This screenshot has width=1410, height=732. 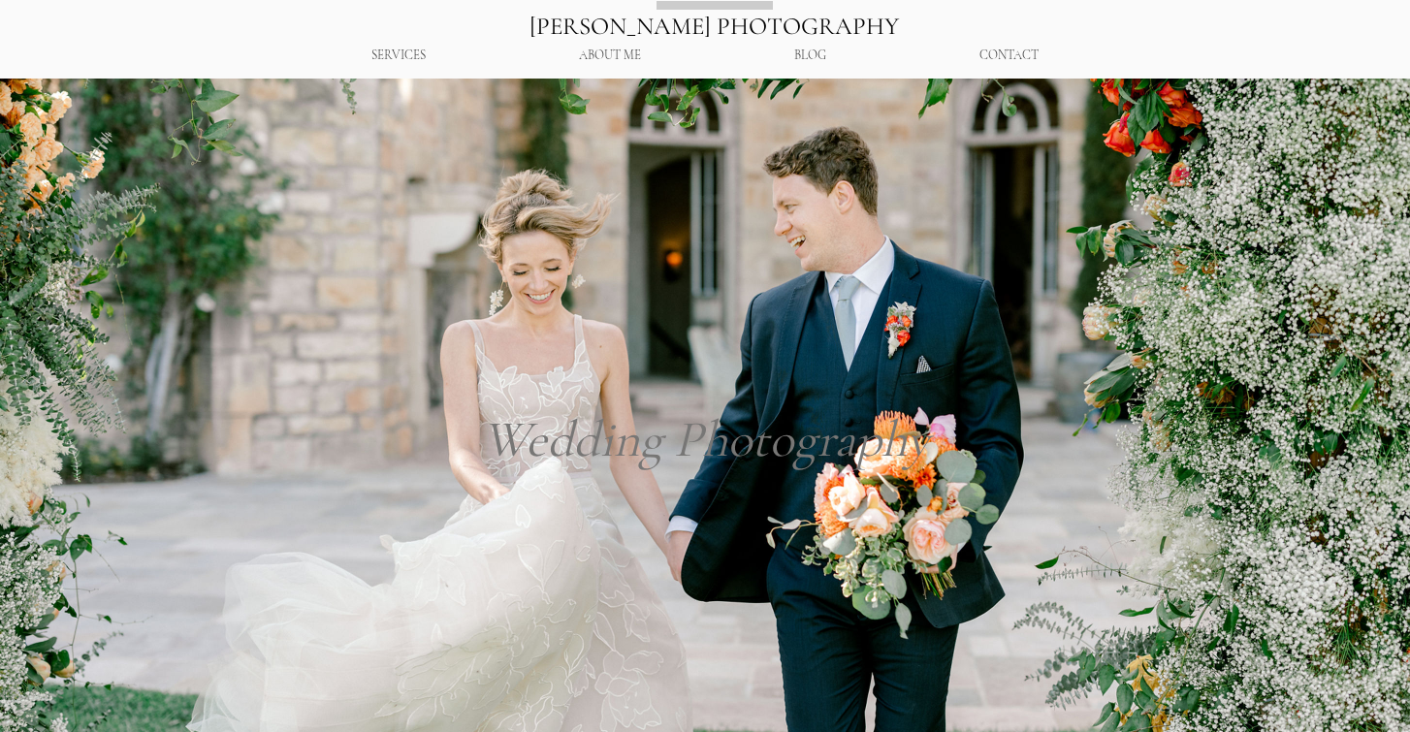 I want to click on p: SERVICES, so click(x=399, y=55).